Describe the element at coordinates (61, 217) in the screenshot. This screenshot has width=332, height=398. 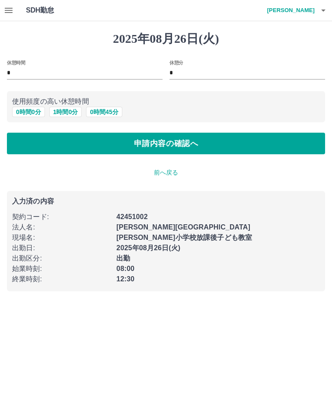
I see `p: 契約コード :` at that location.